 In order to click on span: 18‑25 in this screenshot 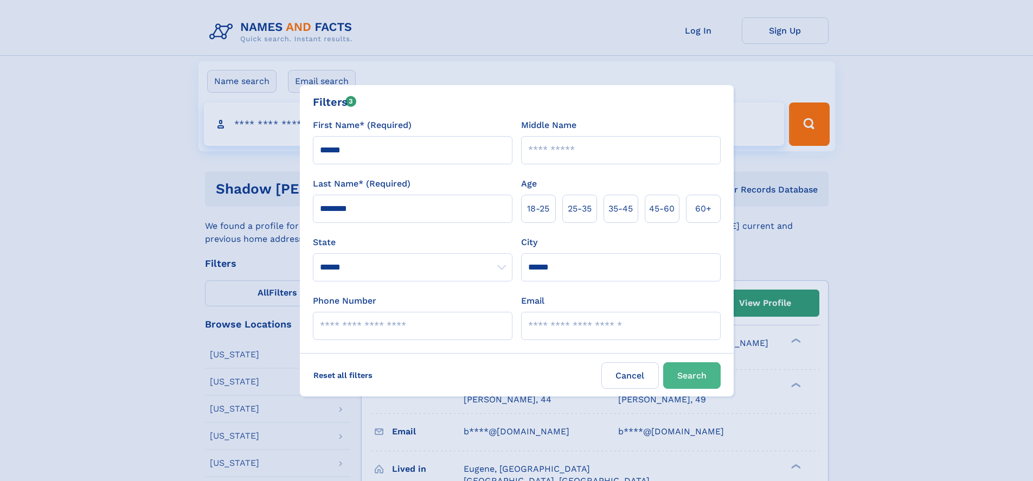, I will do `click(538, 209)`.